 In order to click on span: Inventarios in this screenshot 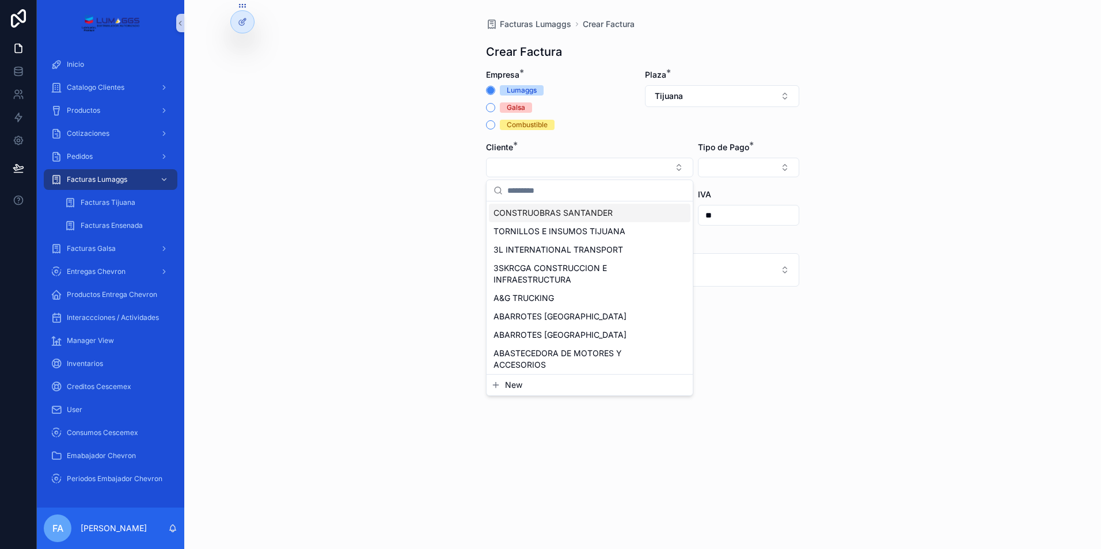, I will do `click(85, 364)`.